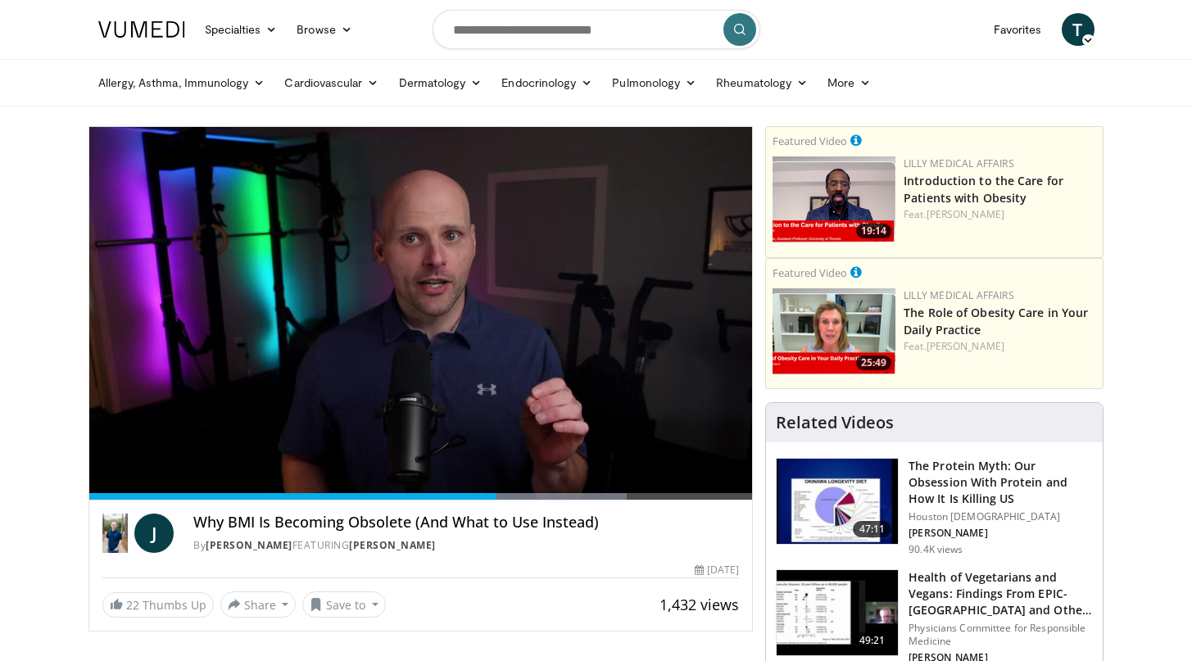 Image resolution: width=1192 pixels, height=661 pixels. What do you see at coordinates (983, 189) in the screenshot?
I see `a: Introduction to the Care for Patients with Obesity` at bounding box center [983, 189].